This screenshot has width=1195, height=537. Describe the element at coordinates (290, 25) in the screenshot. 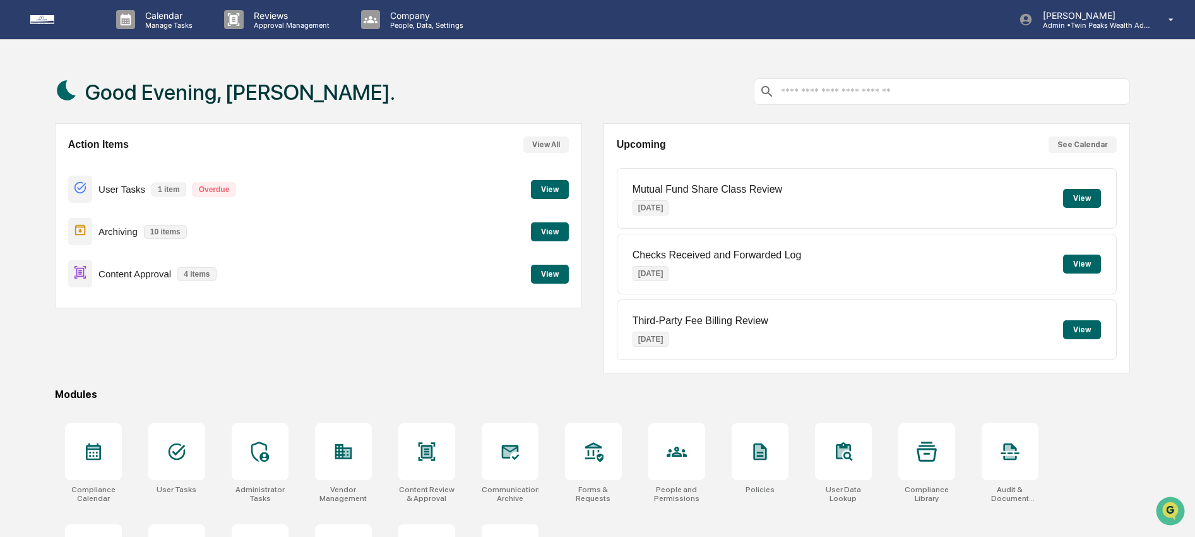

I see `p: Approval Management` at that location.